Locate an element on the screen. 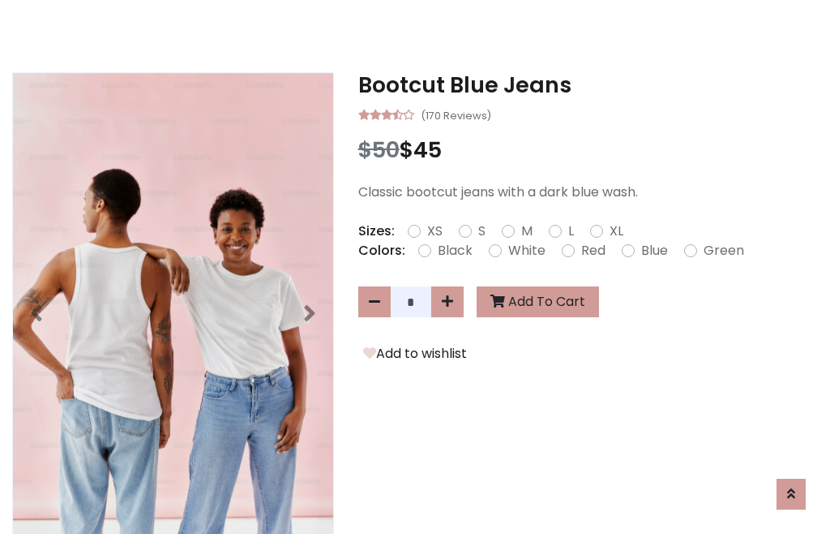 The image size is (830, 534). p: Sizes: is located at coordinates (376, 231).